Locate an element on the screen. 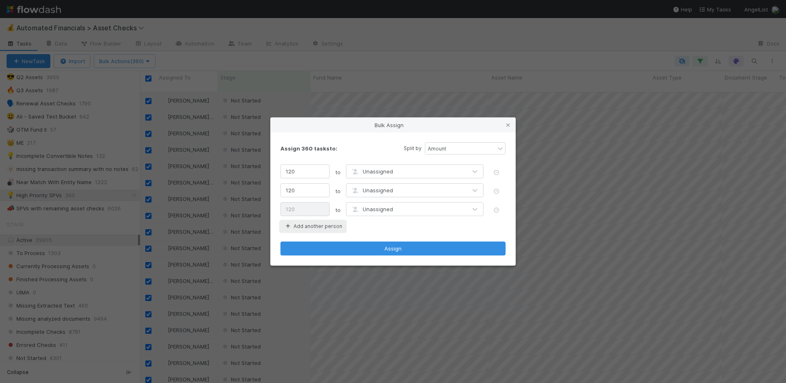 The width and height of the screenshot is (786, 383). div: Amount is located at coordinates (437, 149).